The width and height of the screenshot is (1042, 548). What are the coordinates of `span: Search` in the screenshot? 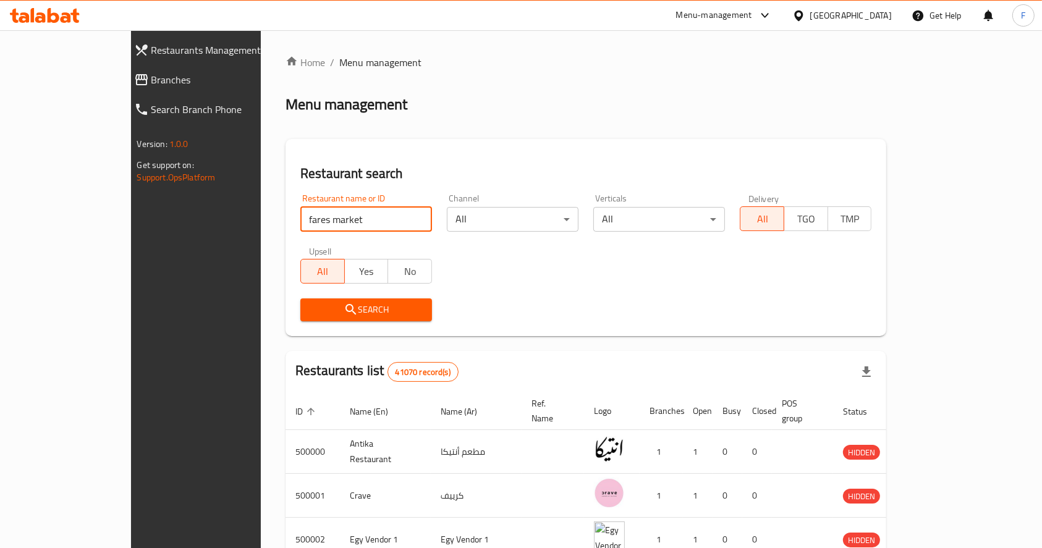 It's located at (366, 309).